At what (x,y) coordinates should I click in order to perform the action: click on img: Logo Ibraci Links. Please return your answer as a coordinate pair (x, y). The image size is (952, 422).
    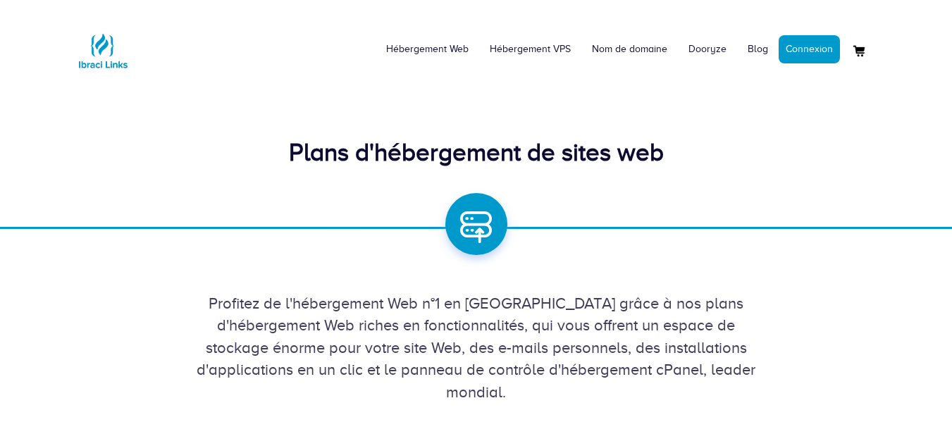
    Looking at the image, I should click on (103, 51).